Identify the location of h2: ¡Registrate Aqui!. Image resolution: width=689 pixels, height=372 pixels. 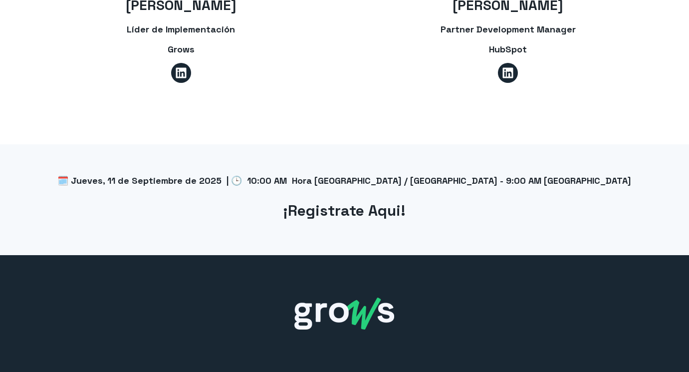
(344, 211).